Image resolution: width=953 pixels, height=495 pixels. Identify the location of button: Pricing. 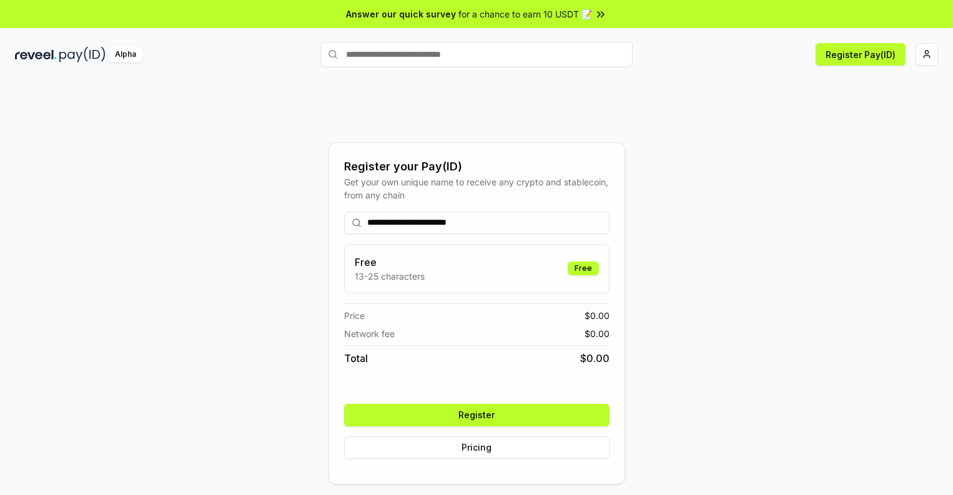
(477, 448).